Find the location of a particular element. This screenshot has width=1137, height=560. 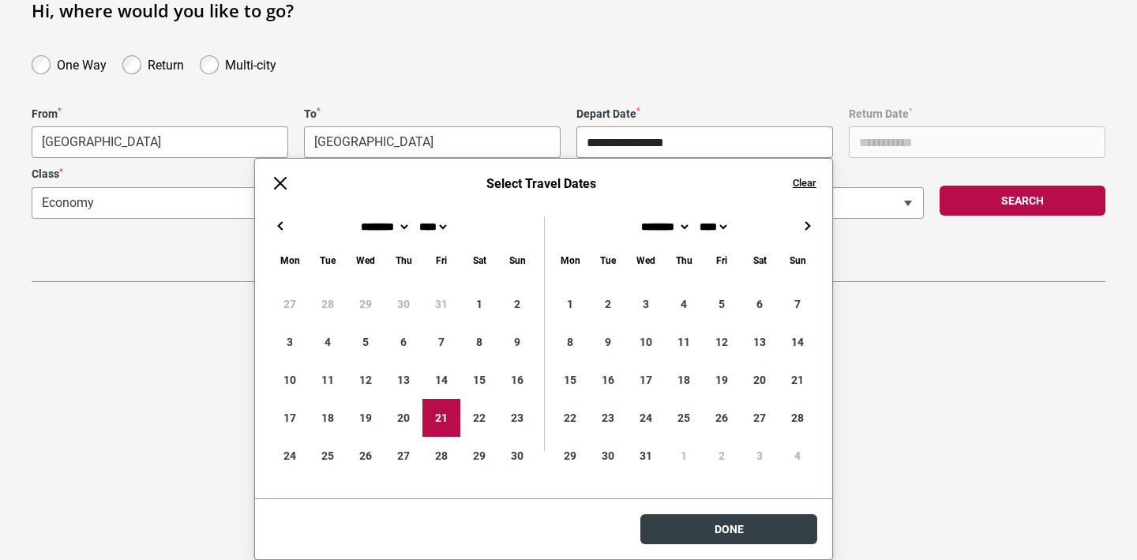

label: Multi-city is located at coordinates (250, 63).